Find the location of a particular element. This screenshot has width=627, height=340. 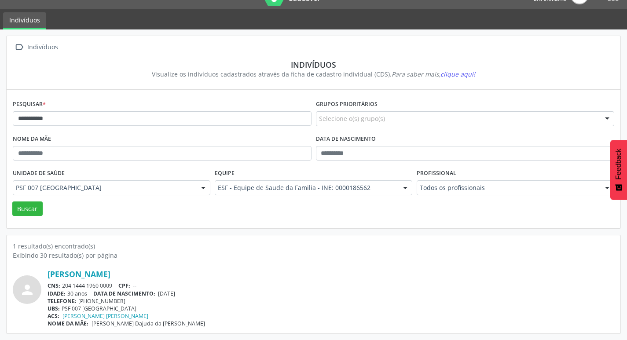

label: Grupos prioritários is located at coordinates (347, 104).